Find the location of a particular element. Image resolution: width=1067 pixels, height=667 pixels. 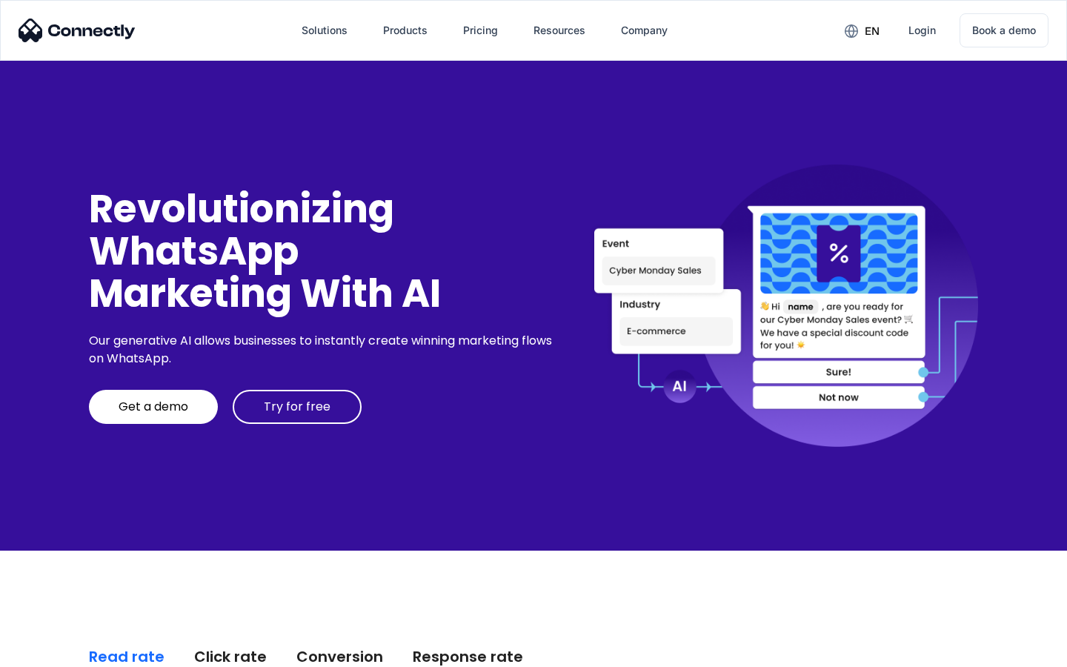

div: Conversion is located at coordinates (339, 657).